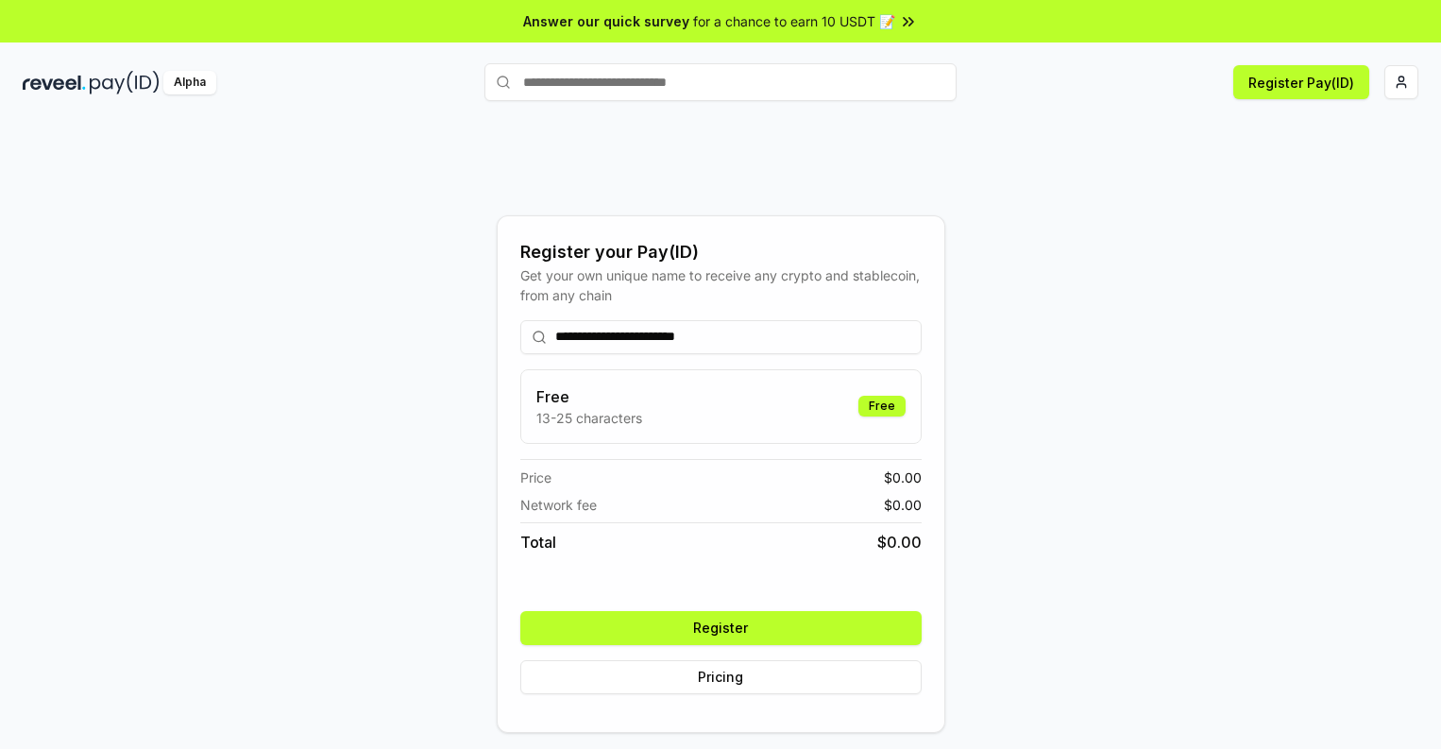 The image size is (1441, 749). What do you see at coordinates (882, 406) in the screenshot?
I see `div: Free` at bounding box center [882, 406].